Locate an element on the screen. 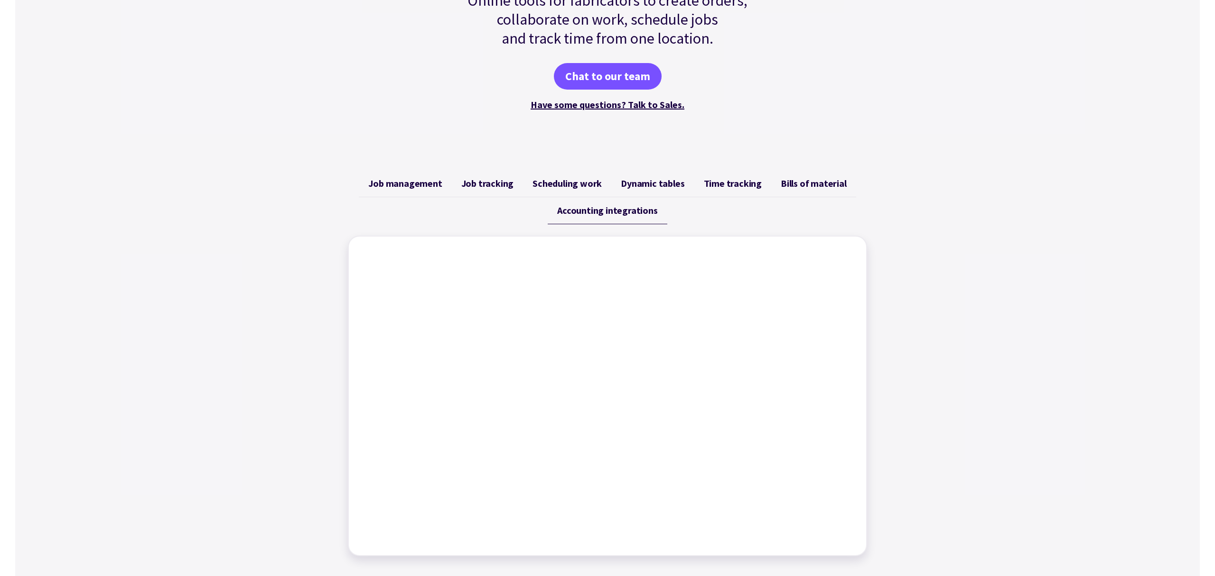 This screenshot has width=1215, height=576. span: Job tracking is located at coordinates (487, 184).